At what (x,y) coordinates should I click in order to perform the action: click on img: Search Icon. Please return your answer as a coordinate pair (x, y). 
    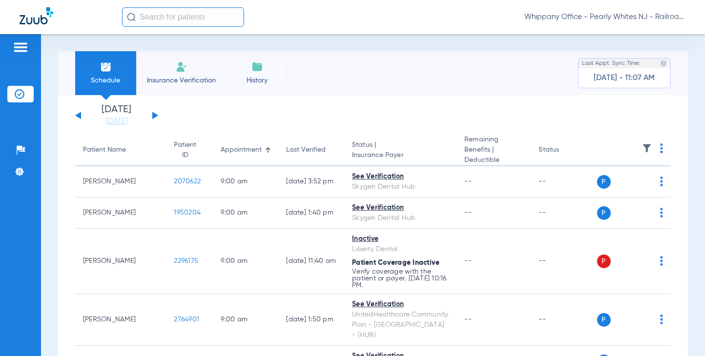
    Looking at the image, I should click on (131, 17).